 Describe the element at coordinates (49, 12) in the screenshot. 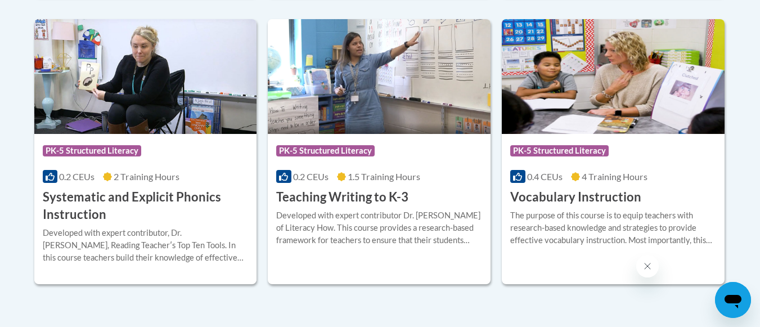

I see `span: Hi. How can we help?` at that location.